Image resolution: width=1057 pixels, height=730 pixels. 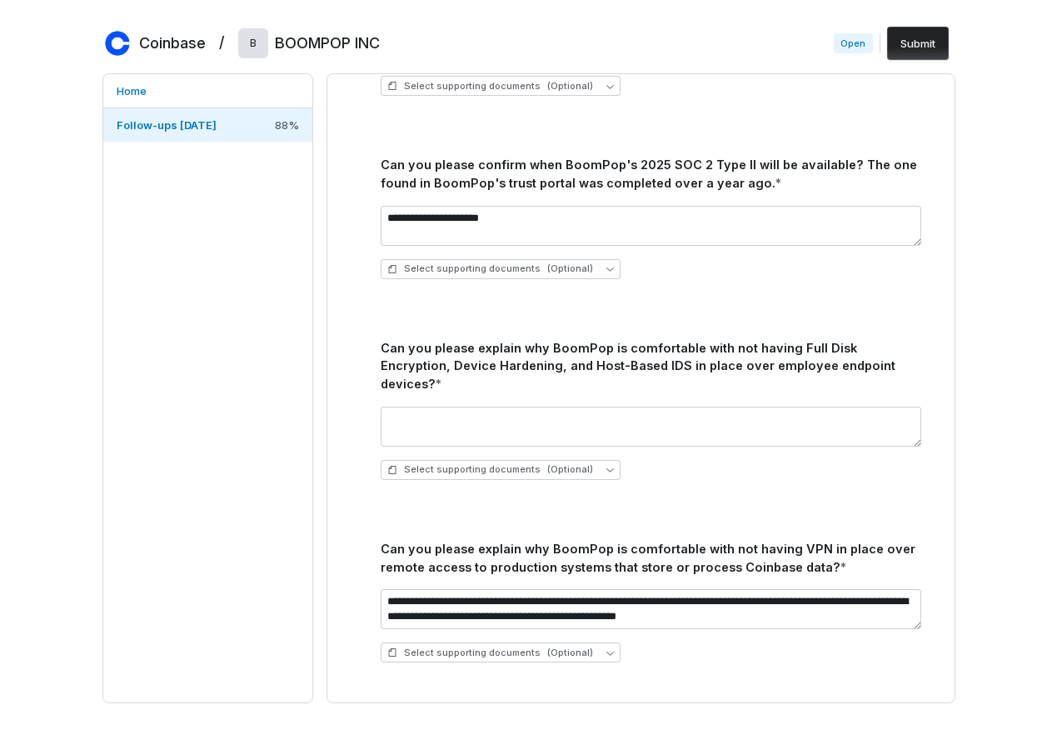 What do you see at coordinates (853, 43) in the screenshot?
I see `span: Open` at bounding box center [853, 43].